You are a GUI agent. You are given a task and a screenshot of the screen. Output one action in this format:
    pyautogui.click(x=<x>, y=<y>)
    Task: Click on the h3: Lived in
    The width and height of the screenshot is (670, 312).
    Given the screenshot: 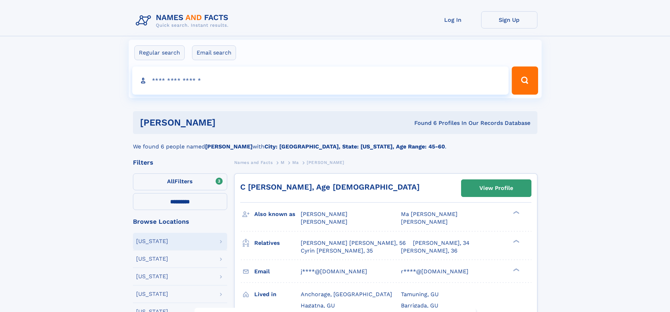 What is the action you would take?
    pyautogui.click(x=278, y=294)
    